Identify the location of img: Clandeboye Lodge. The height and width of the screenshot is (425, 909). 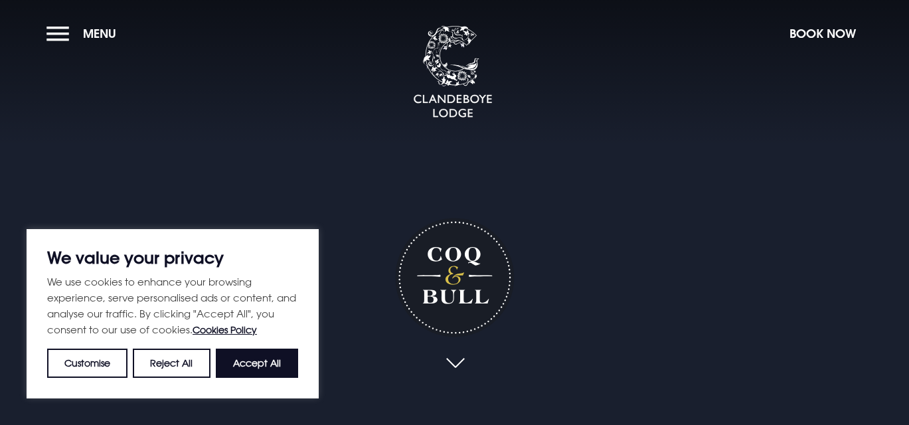
(453, 72).